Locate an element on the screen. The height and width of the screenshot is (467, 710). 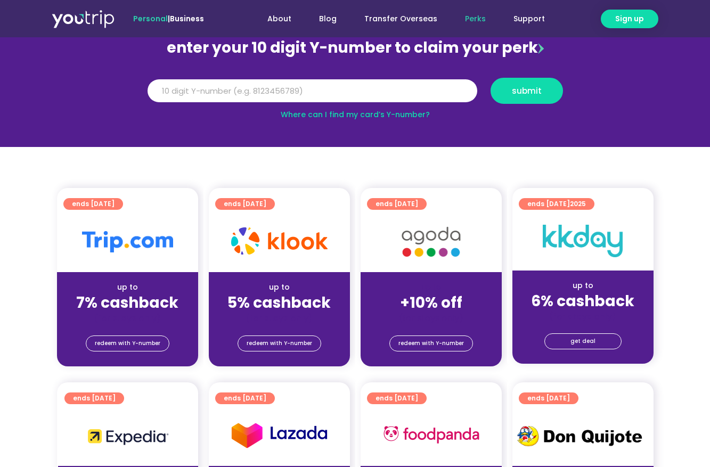
a: get deal is located at coordinates (583, 342).